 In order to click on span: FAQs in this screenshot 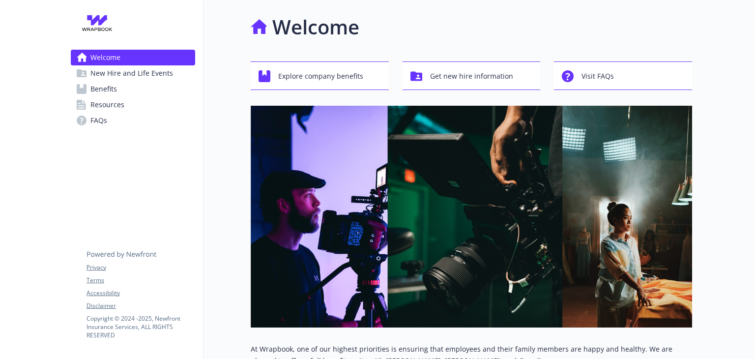, I will do `click(99, 120)`.